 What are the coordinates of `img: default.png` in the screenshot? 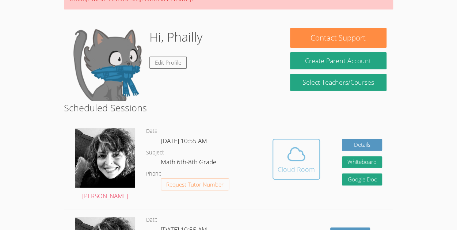 It's located at (107, 64).